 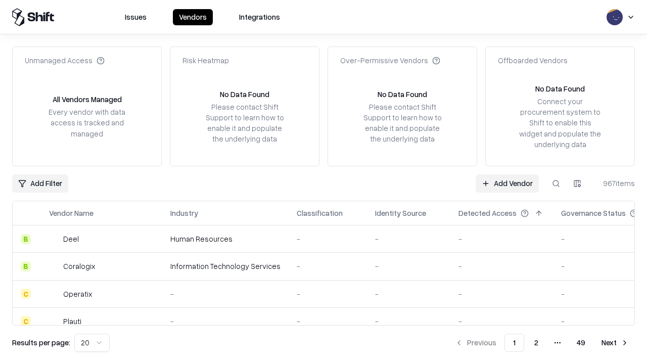 What do you see at coordinates (71, 213) in the screenshot?
I see `div: Vendor Name` at bounding box center [71, 213].